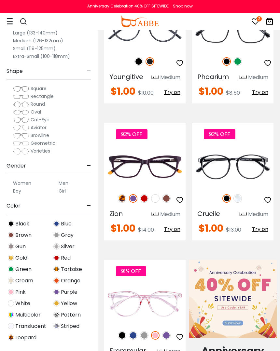 This screenshot has height=351, width=280. What do you see at coordinates (21, 258) in the screenshot?
I see `span: Gold` at bounding box center [21, 258].